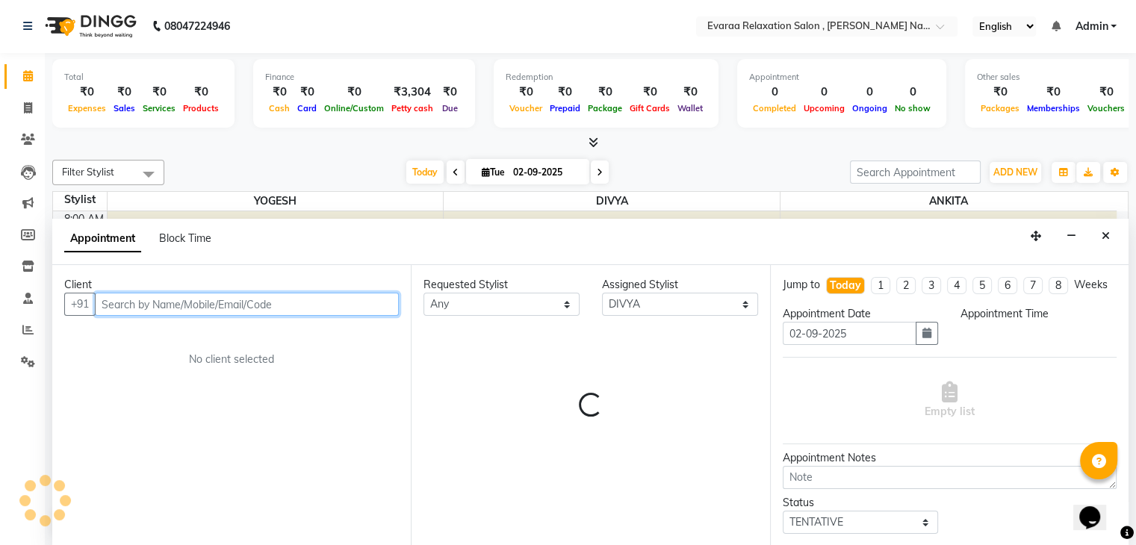 The image size is (1136, 545). Describe the element at coordinates (87, 108) in the screenshot. I see `span: Expenses` at that location.